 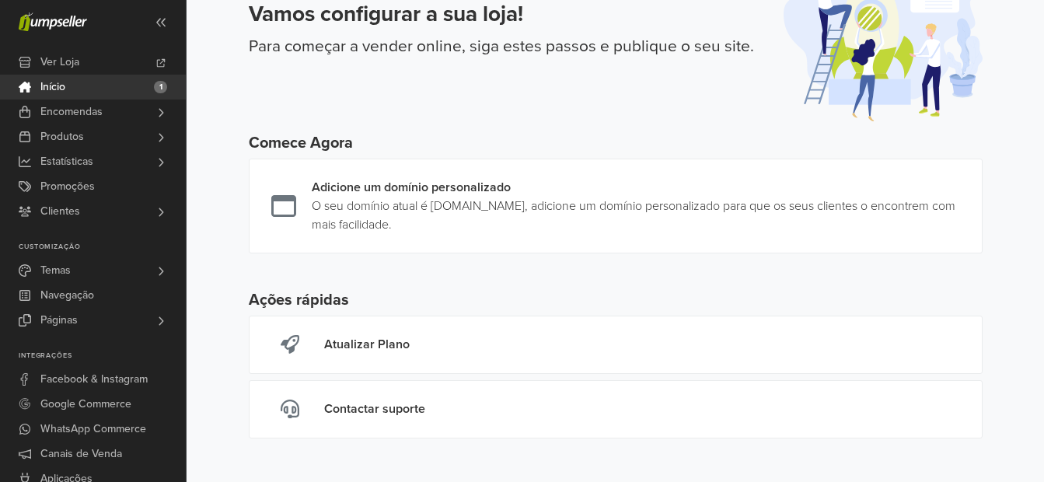 What do you see at coordinates (60, 211) in the screenshot?
I see `span: Clientes` at bounding box center [60, 211].